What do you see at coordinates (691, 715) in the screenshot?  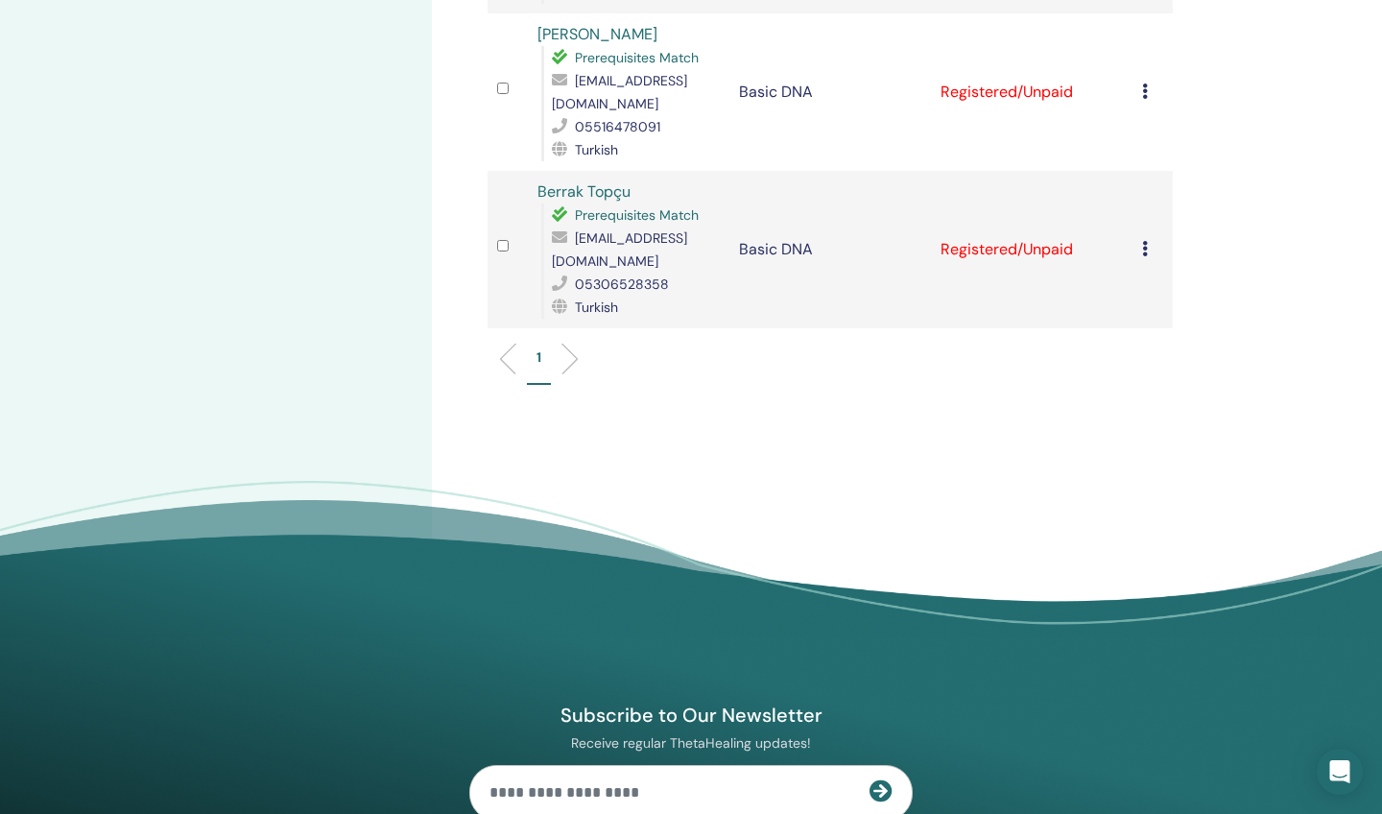 I see `h4: Subscribe to Our Newsletter` at bounding box center [691, 715].